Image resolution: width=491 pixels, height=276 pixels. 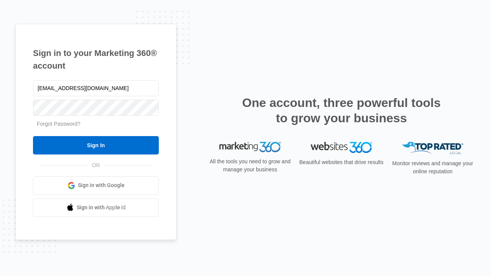 I want to click on span: Sign in with Apple Id, so click(x=101, y=208).